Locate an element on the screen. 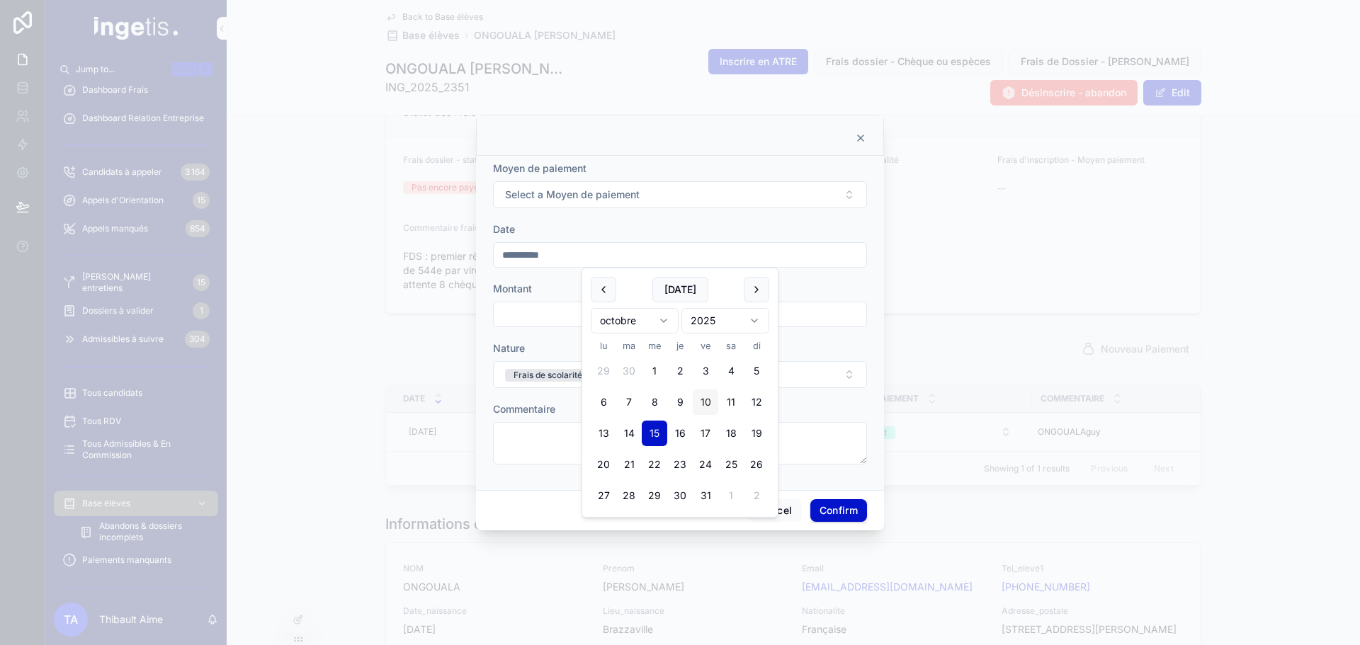  table: octobre 2025 is located at coordinates (680, 423).